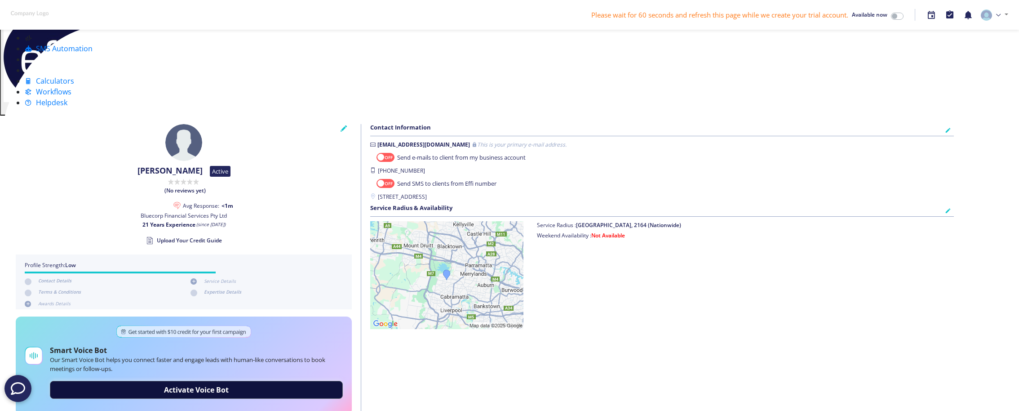 The image size is (1019, 411). I want to click on img: company-logo-placeholder.1a1b062.png, so click(30, 13).